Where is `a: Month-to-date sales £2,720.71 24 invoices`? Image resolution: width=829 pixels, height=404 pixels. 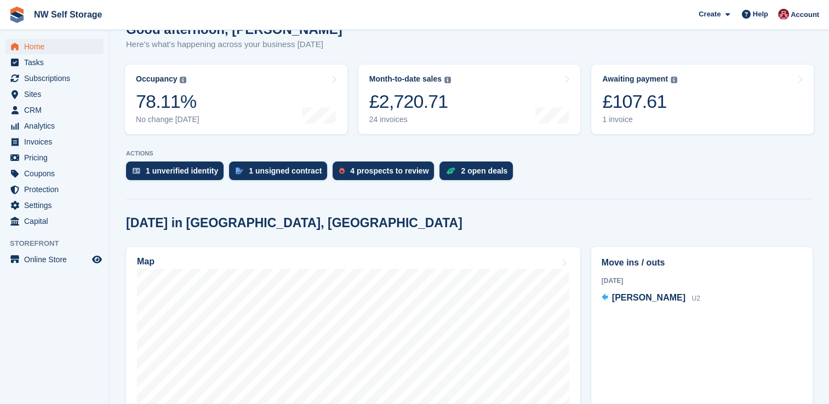
a: Month-to-date sales £2,720.71 24 invoices is located at coordinates (469, 99).